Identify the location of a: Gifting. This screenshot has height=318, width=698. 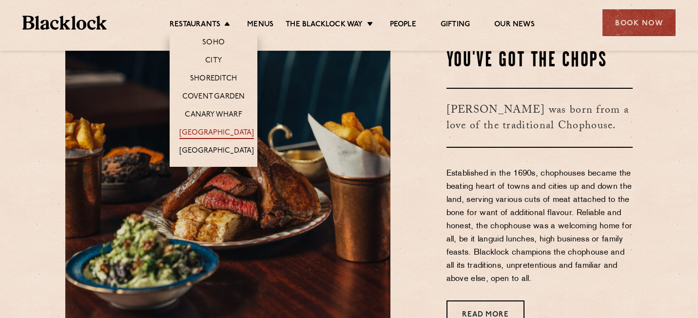
(455, 25).